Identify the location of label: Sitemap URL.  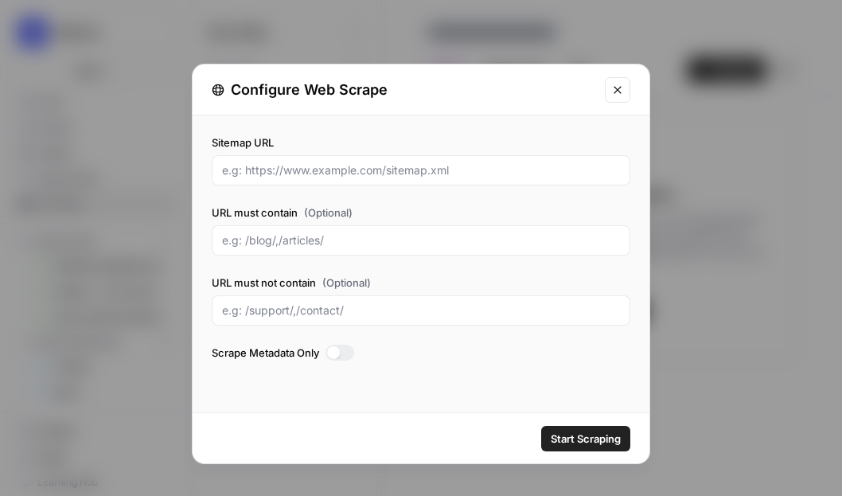
(421, 143).